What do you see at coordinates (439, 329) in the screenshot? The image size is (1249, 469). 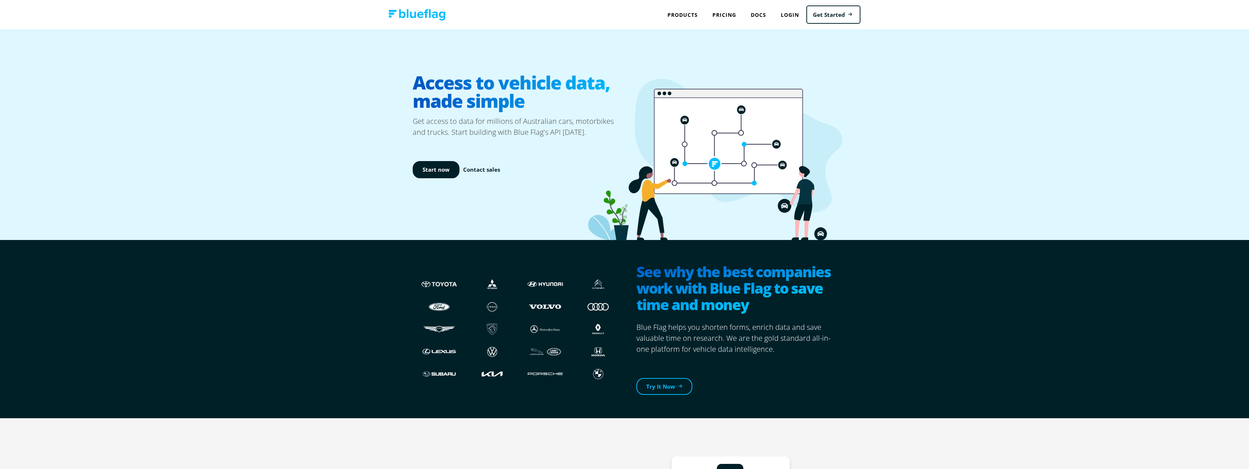 I see `img: Genesis logo` at bounding box center [439, 329].